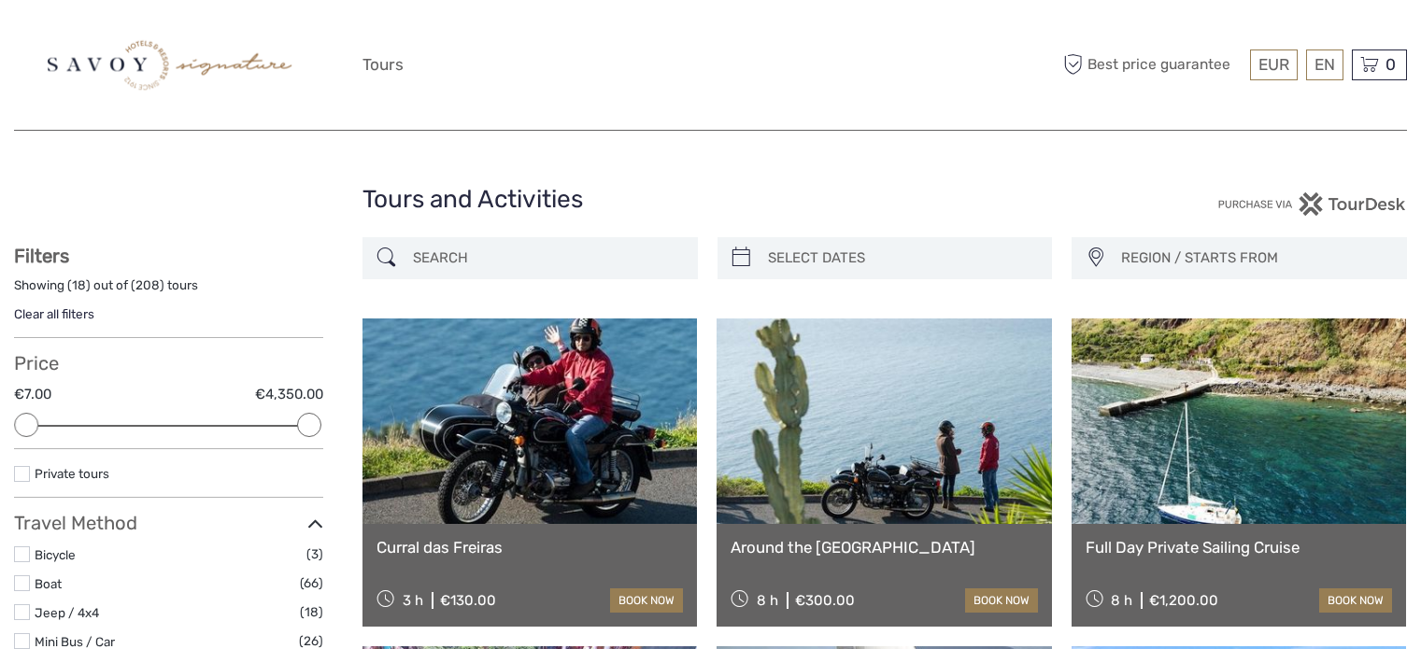 This screenshot has width=1421, height=649. I want to click on img: PurchaseViaTourDesk.png, so click(1312, 204).